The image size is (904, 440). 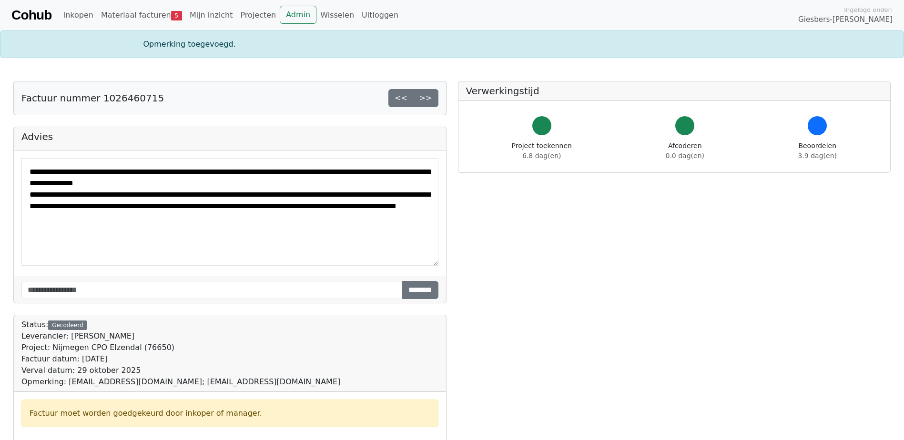 What do you see at coordinates (337, 15) in the screenshot?
I see `a: Wisselen` at bounding box center [337, 15].